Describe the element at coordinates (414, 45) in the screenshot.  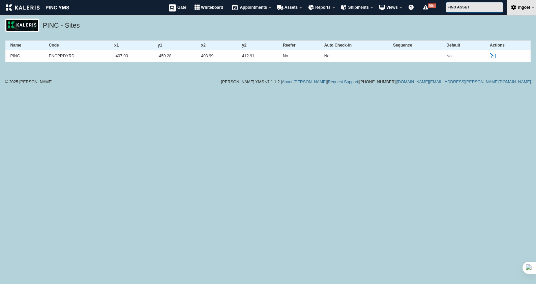
I see `th: Sequence` at that location.